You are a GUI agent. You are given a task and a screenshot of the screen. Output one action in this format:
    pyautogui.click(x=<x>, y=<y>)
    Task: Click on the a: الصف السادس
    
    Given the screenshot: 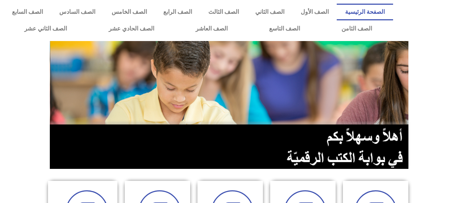 What is the action you would take?
    pyautogui.click(x=77, y=12)
    